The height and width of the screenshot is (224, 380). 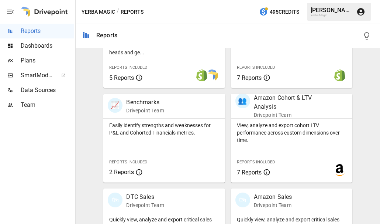 I want to click on span: 2 Reports, so click(x=121, y=172).